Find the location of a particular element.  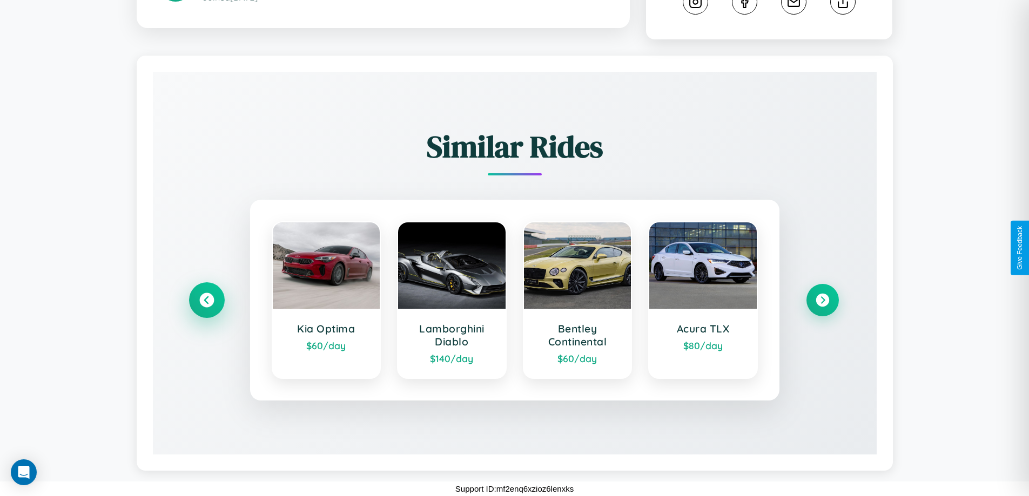

h3: Kia Optima is located at coordinates (326, 329).